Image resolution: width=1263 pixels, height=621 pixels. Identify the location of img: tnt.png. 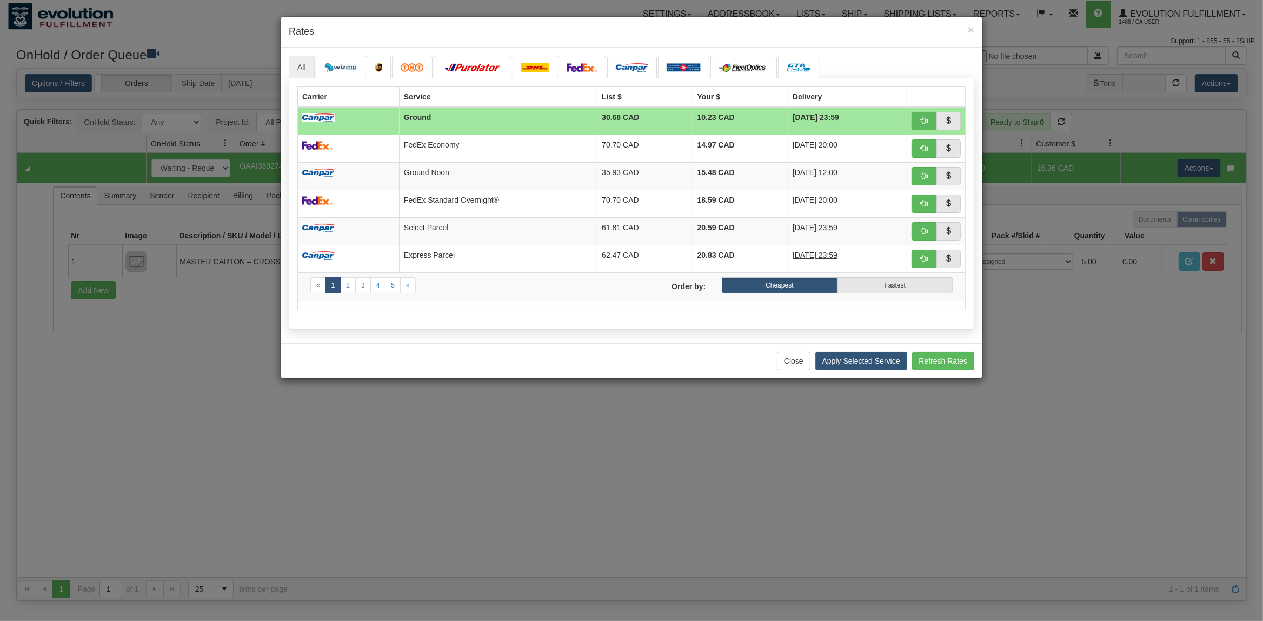
(412, 68).